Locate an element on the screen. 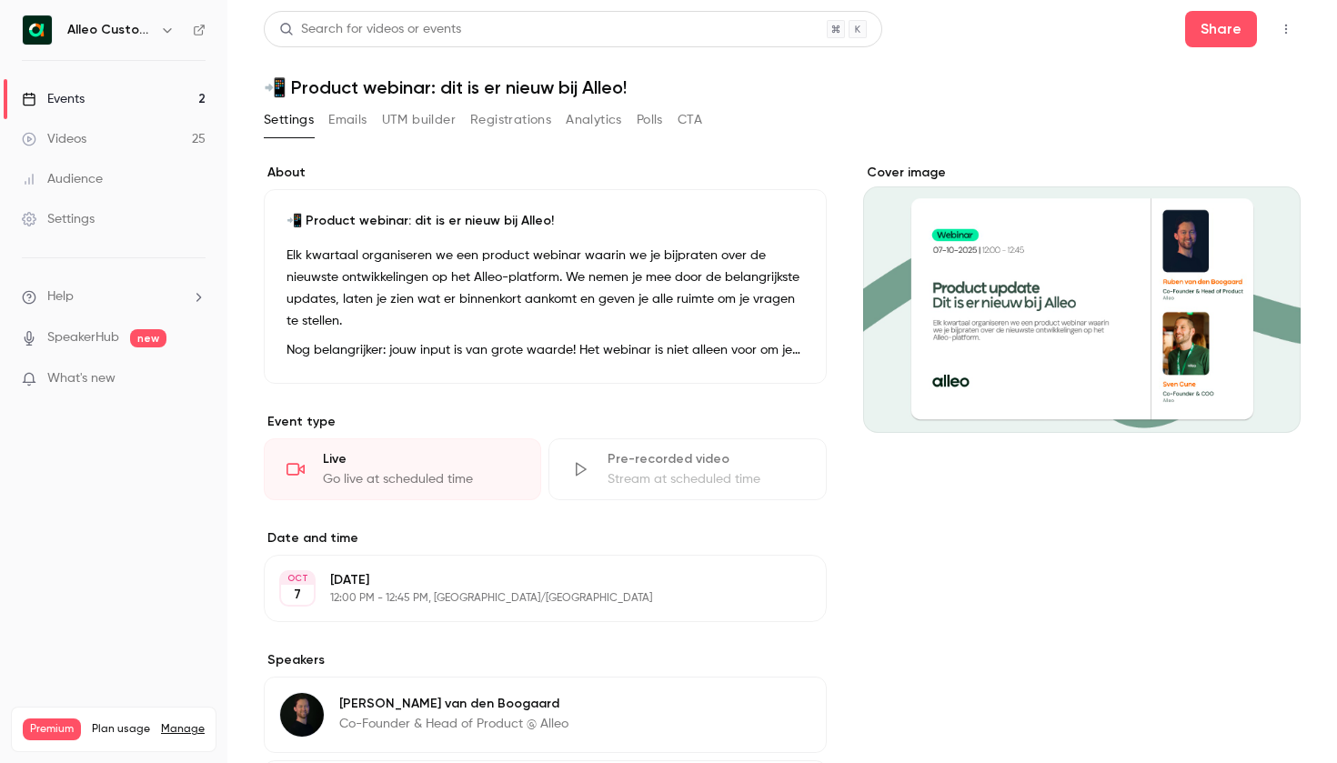 This screenshot has height=763, width=1337. button: Share is located at coordinates (1221, 29).